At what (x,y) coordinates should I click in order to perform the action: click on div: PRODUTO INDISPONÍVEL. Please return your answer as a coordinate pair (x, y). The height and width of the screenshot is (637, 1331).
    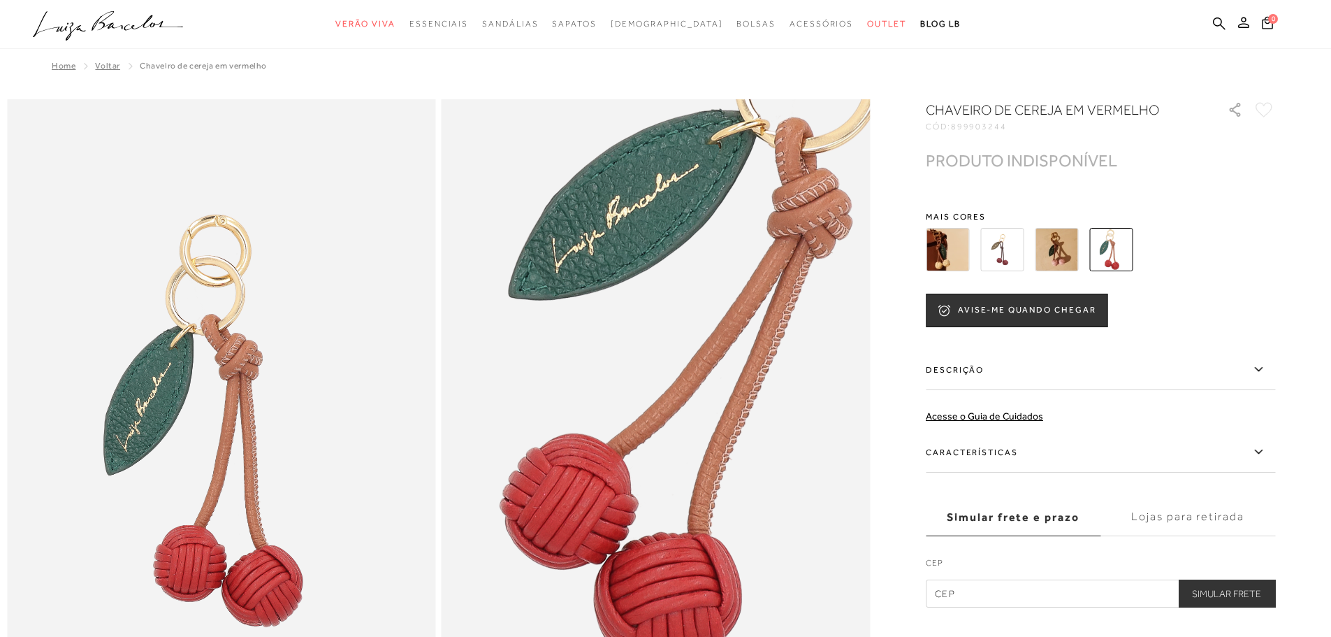
    Looking at the image, I should click on (1022, 160).